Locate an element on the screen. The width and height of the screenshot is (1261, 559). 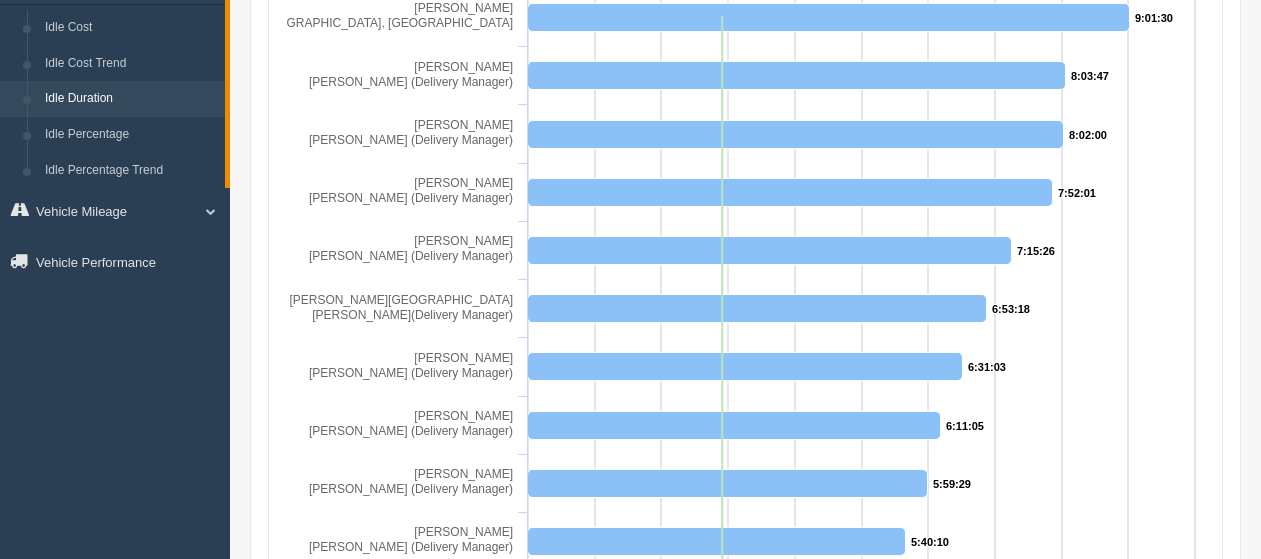
tspan: 6:11:05 is located at coordinates (965, 426).